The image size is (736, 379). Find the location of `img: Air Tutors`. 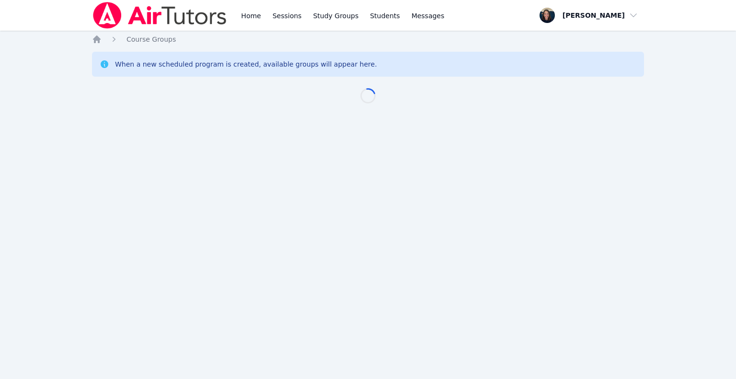

img: Air Tutors is located at coordinates (160, 15).